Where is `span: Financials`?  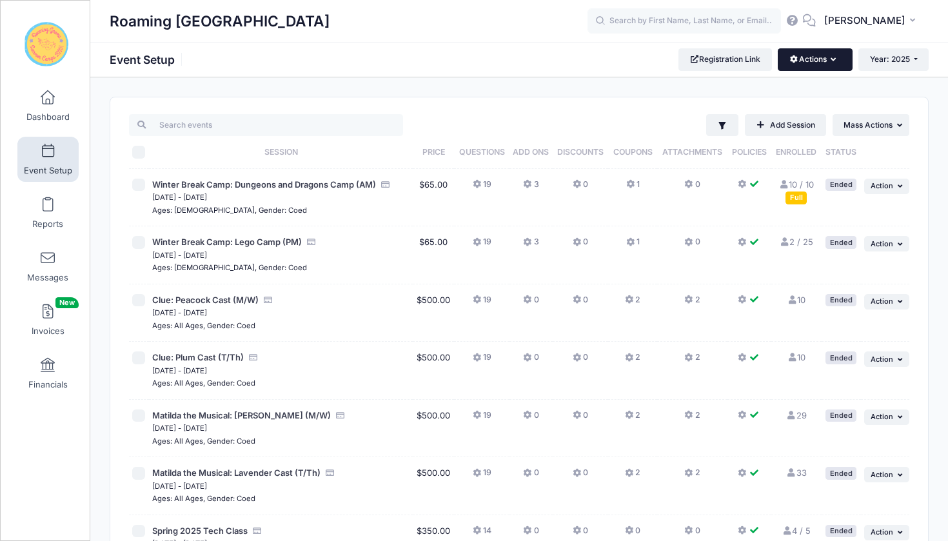 span: Financials is located at coordinates (48, 384).